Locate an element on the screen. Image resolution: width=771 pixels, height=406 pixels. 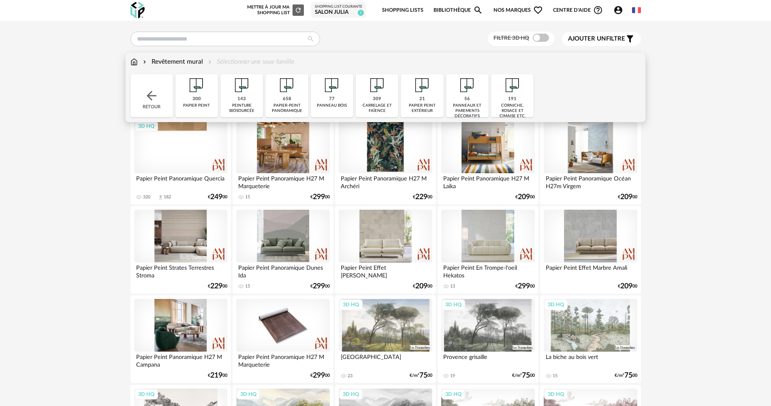
a: Papier Peint Panoramique Dunes Ida 15 €29900 is located at coordinates (283, 250).